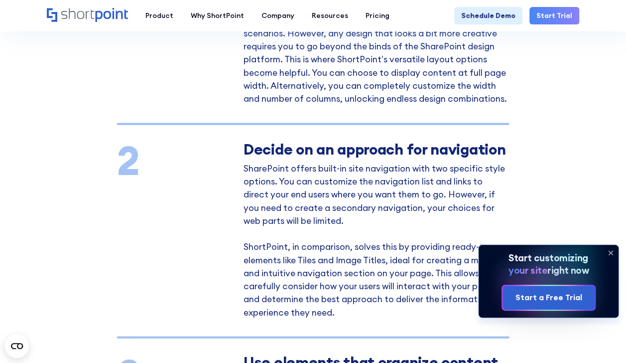 This screenshot has height=363, width=626. What do you see at coordinates (555, 15) in the screenshot?
I see `a: Start Trial` at bounding box center [555, 15].